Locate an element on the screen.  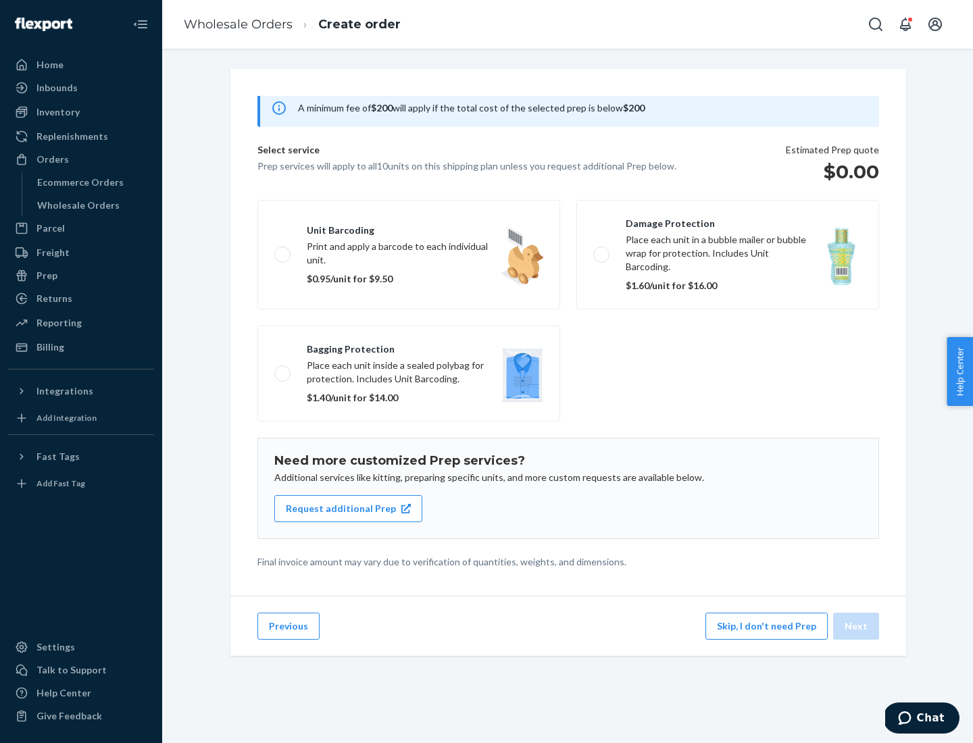
button: Open account menu is located at coordinates (935, 24).